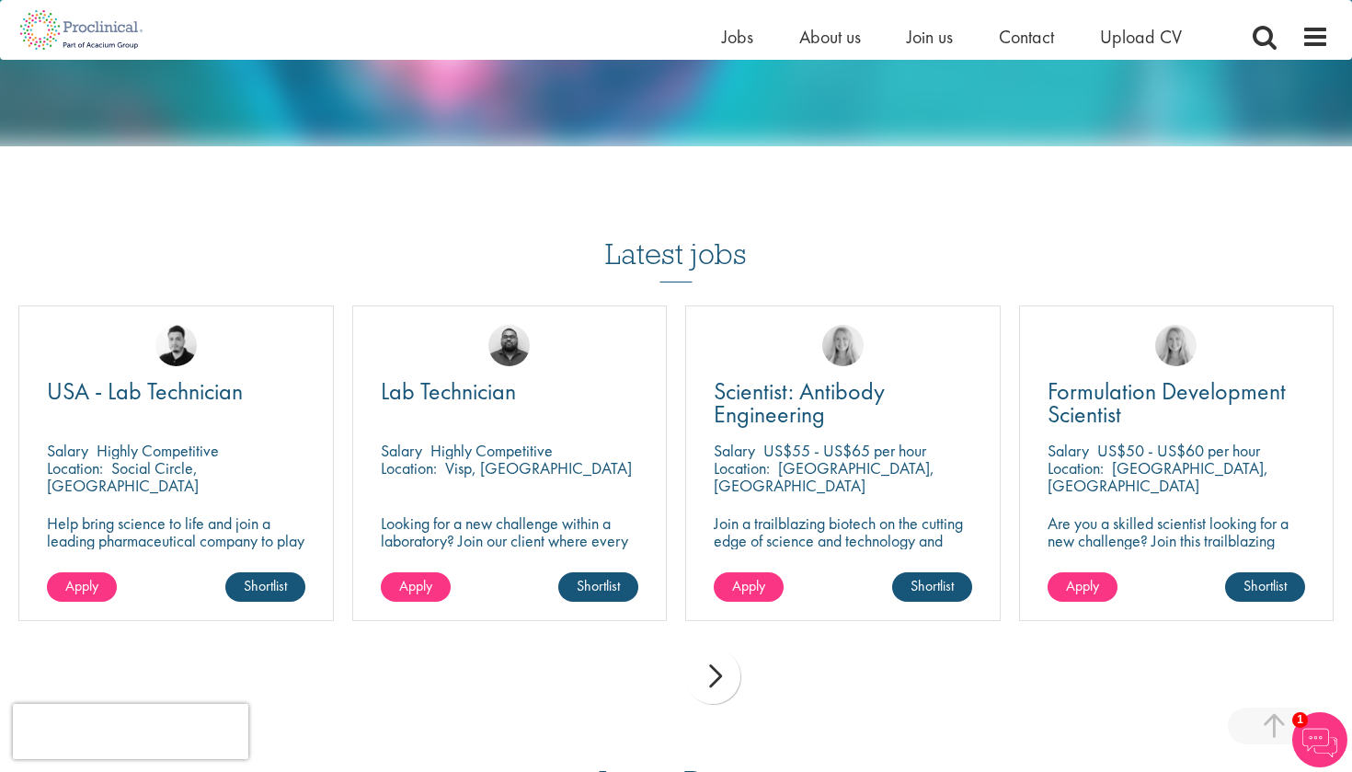  I want to click on span: Formulation Development Scientist, so click(1166, 402).